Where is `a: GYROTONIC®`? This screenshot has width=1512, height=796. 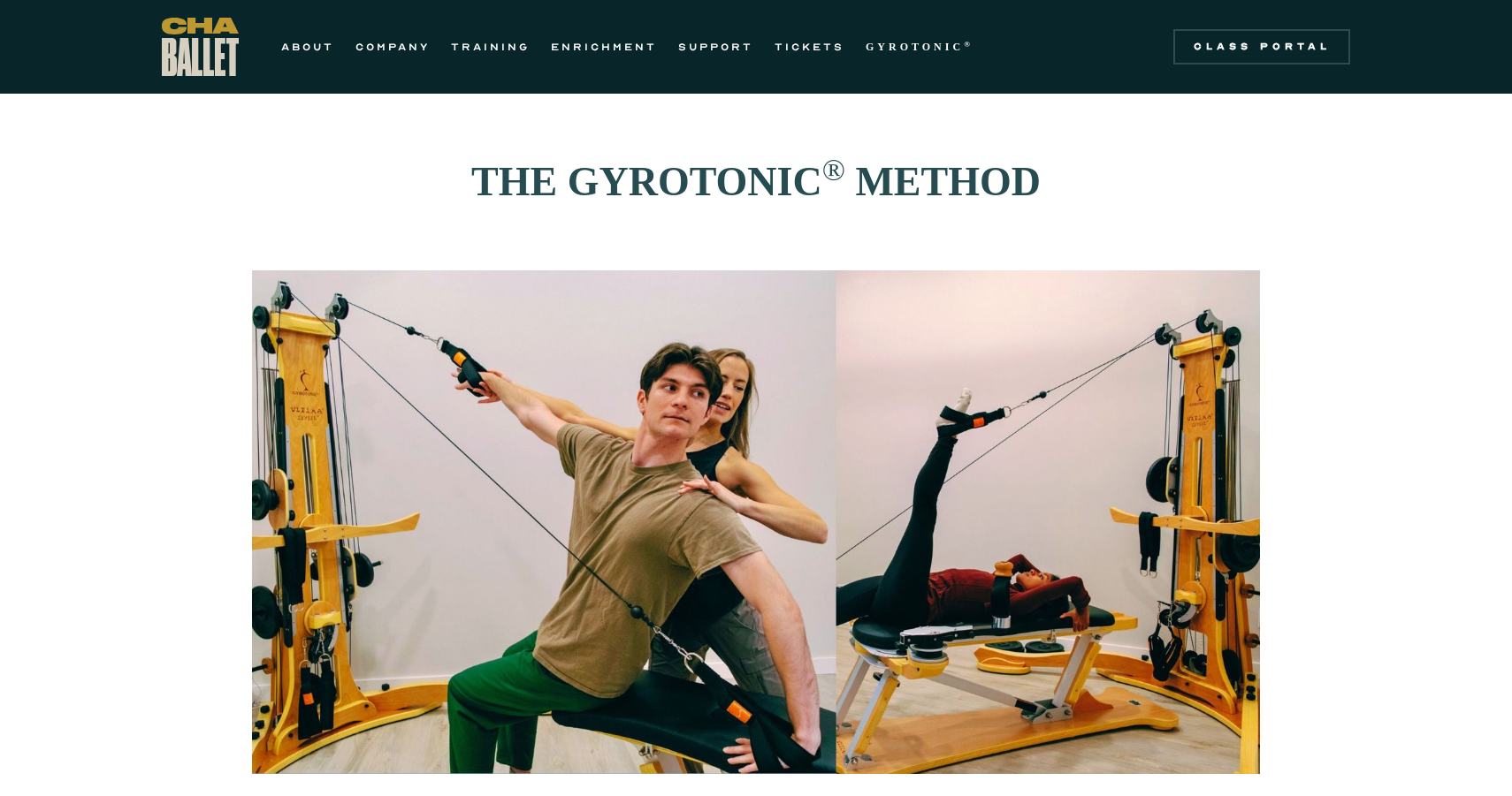 a: GYROTONIC® is located at coordinates (920, 47).